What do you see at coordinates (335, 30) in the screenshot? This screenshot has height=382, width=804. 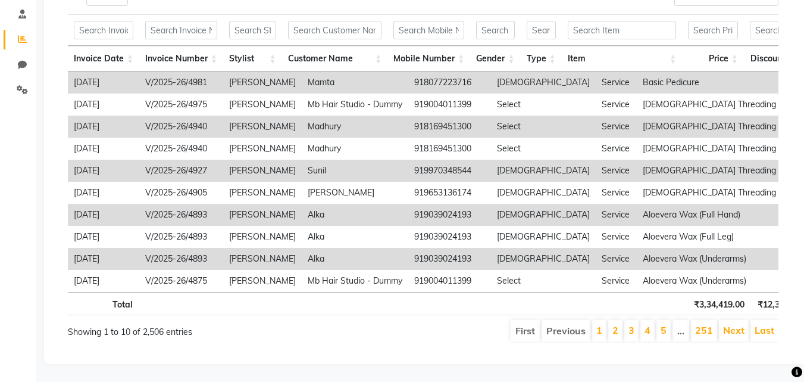 I see `input: Search Customer Name` at bounding box center [335, 30].